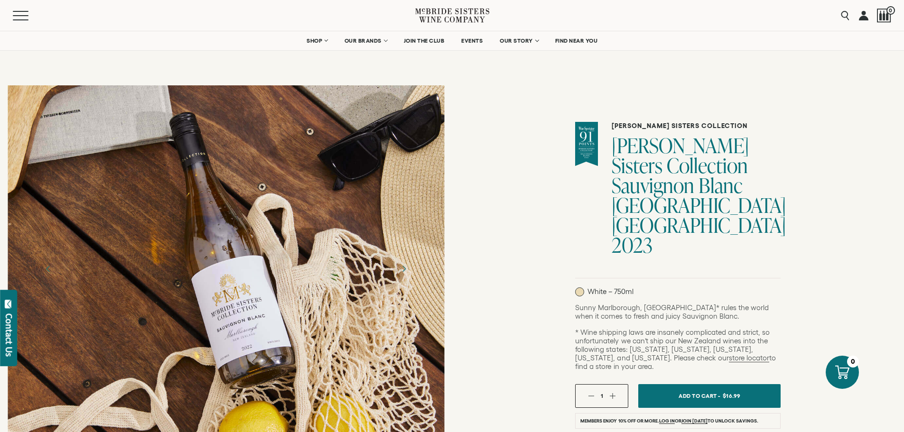 The image size is (904, 432). What do you see at coordinates (317, 41) in the screenshot?
I see `a: SHOP` at bounding box center [317, 41].